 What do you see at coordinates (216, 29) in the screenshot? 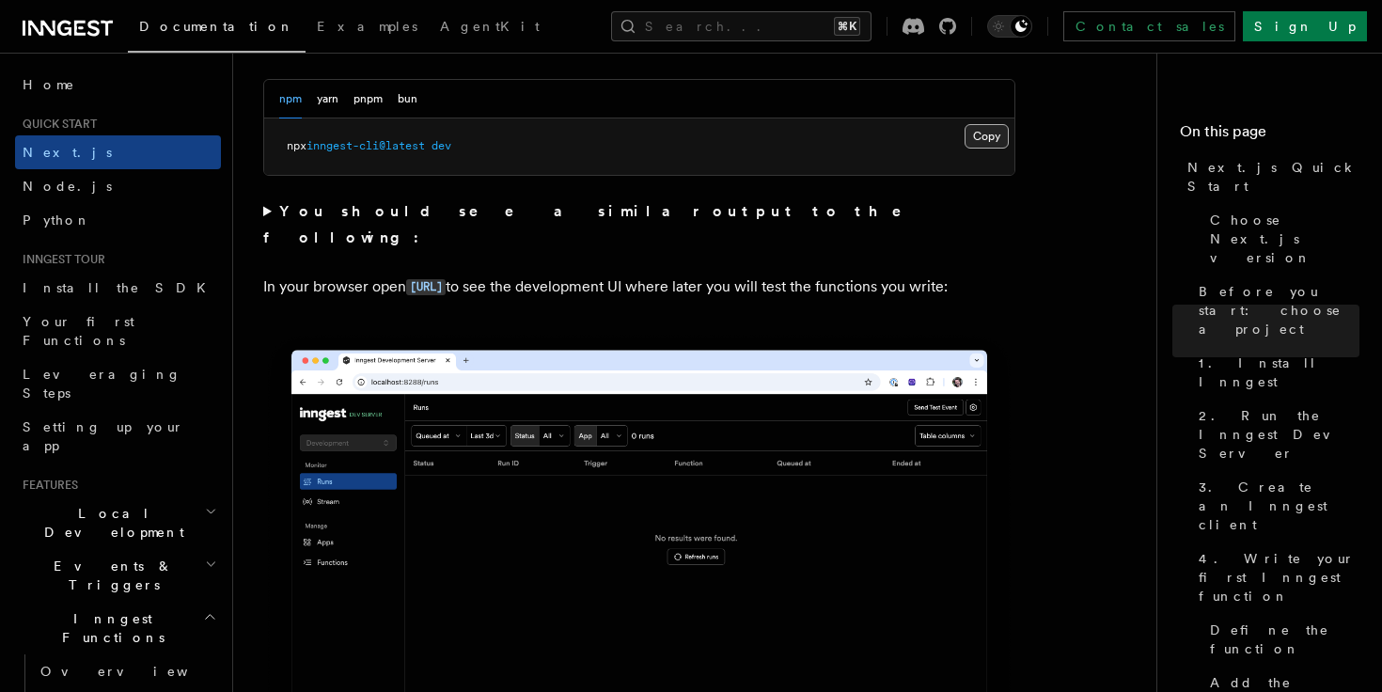
I see `a: Documentation` at bounding box center [216, 29].